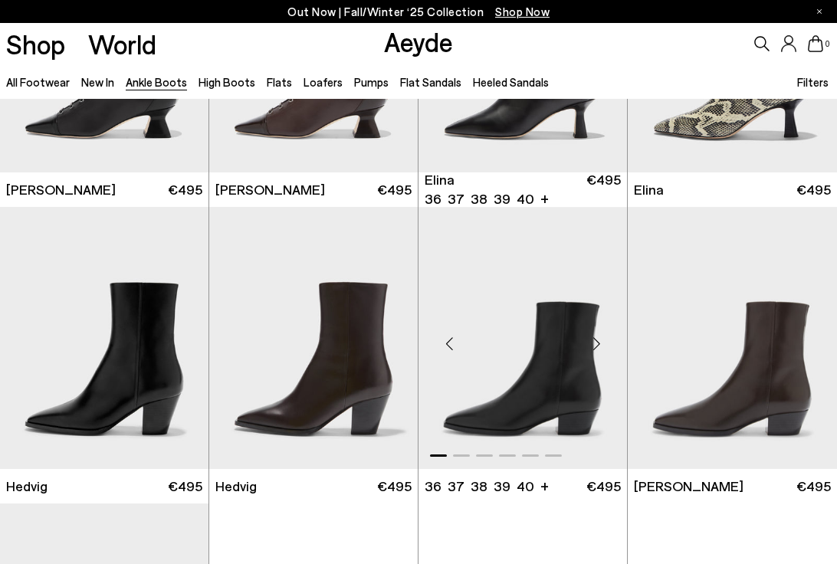  Describe the element at coordinates (314, 486) in the screenshot. I see `a: Hedvig €495` at that location.